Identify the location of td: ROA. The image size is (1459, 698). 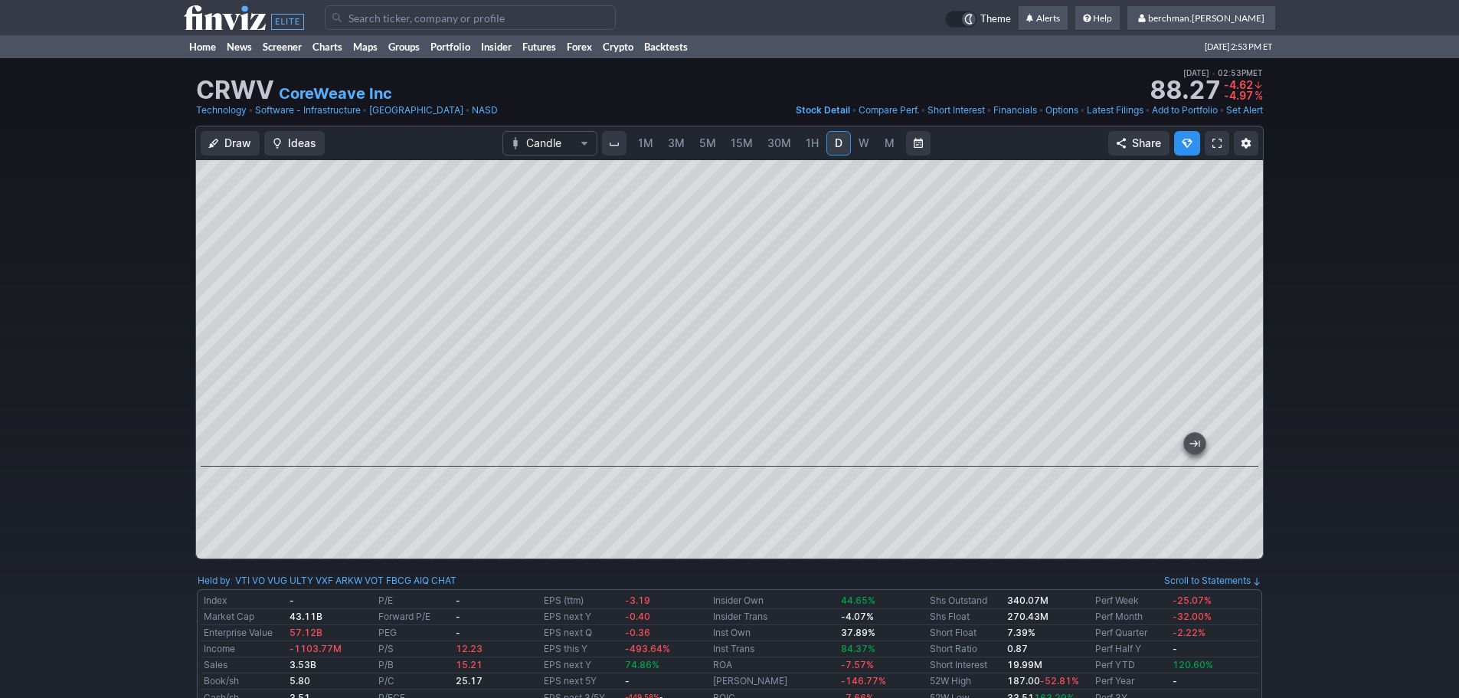
(774, 665).